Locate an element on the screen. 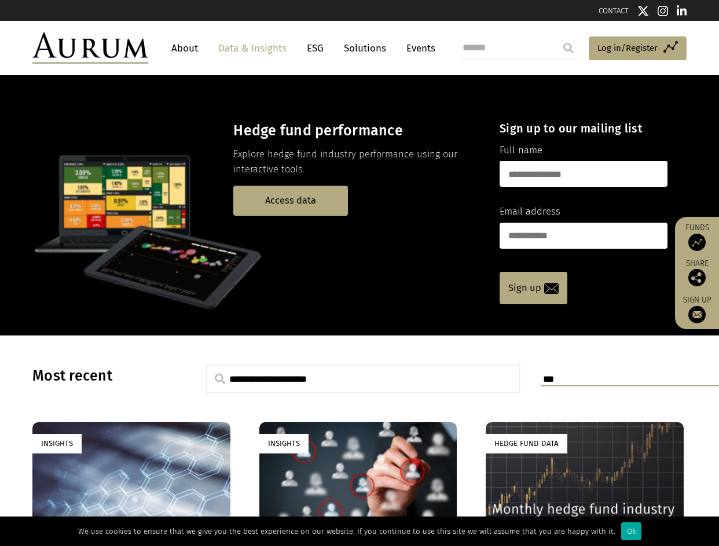 The height and width of the screenshot is (546, 719). img: Linkedin icon is located at coordinates (682, 11).